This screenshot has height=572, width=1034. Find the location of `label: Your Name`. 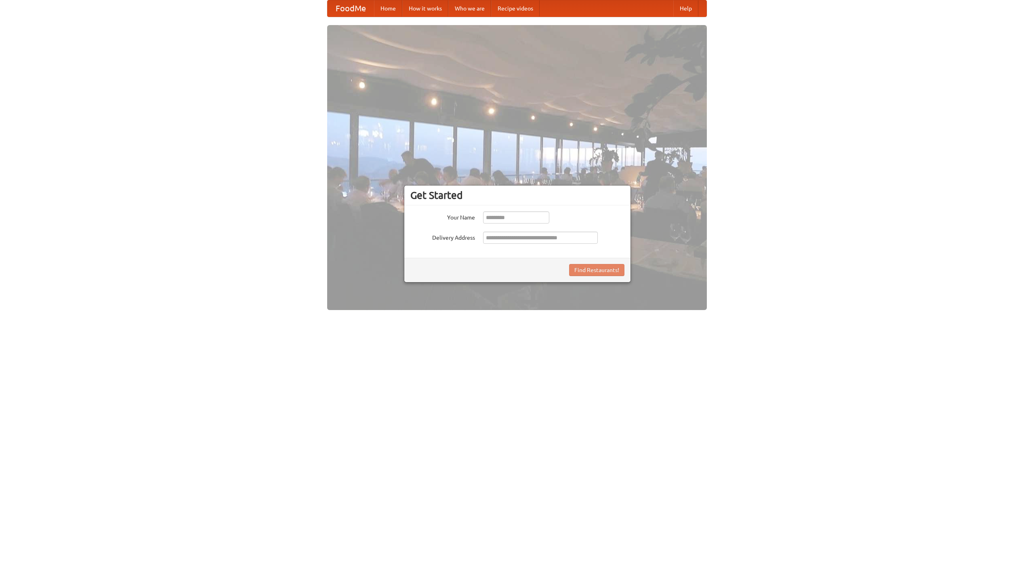

label: Your Name is located at coordinates (443, 216).